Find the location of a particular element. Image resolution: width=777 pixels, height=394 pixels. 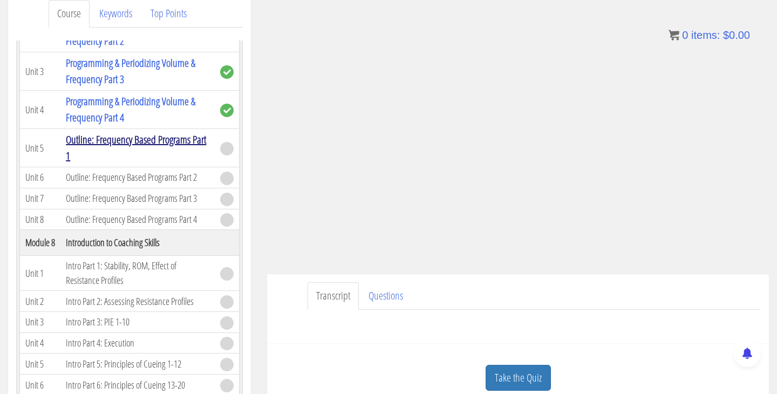

td: Intro Part 4: Execution is located at coordinates (138, 343).